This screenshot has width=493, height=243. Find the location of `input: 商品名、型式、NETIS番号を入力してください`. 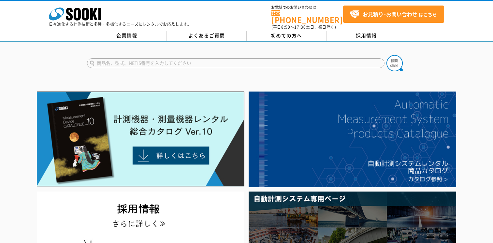

input: 商品名、型式、NETIS番号を入力してください is located at coordinates (236, 63).